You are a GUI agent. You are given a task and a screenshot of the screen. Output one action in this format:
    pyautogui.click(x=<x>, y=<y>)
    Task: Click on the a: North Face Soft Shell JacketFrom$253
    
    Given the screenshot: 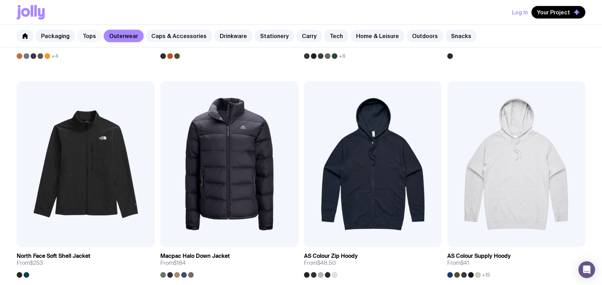 What is the action you would take?
    pyautogui.click(x=86, y=262)
    